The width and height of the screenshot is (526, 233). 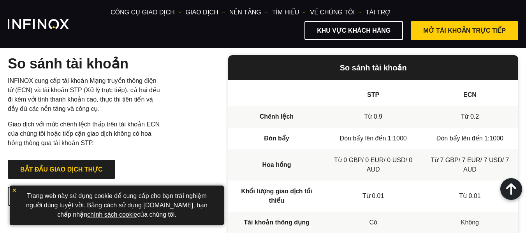 What do you see at coordinates (276, 139) in the screenshot?
I see `td: Đòn bẩy` at bounding box center [276, 139].